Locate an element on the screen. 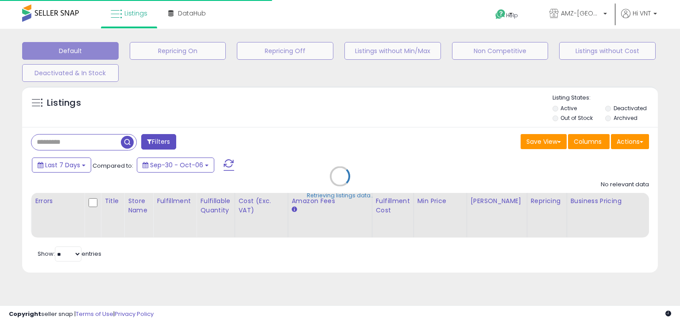 Image resolution: width=680 pixels, height=323 pixels. a: Help is located at coordinates (512, 16).